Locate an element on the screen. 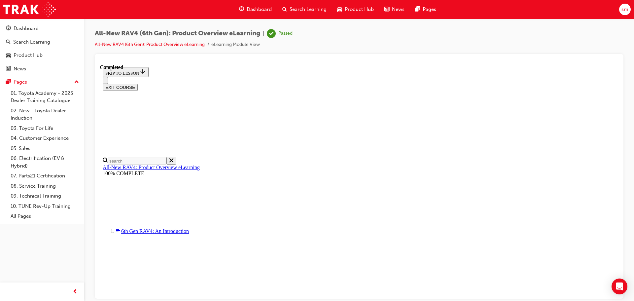  a: 07. Parts21 Certification is located at coordinates (45, 176).